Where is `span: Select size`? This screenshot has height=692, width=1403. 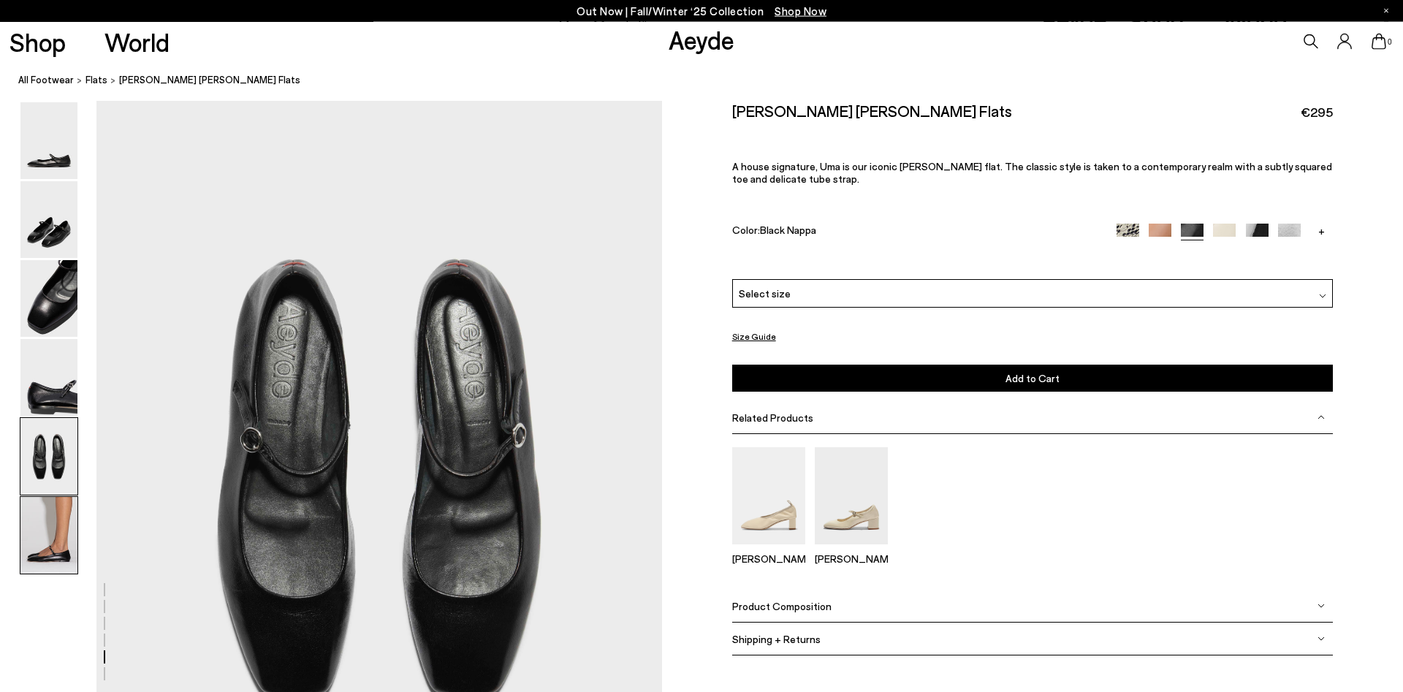 span: Select size is located at coordinates (764, 293).